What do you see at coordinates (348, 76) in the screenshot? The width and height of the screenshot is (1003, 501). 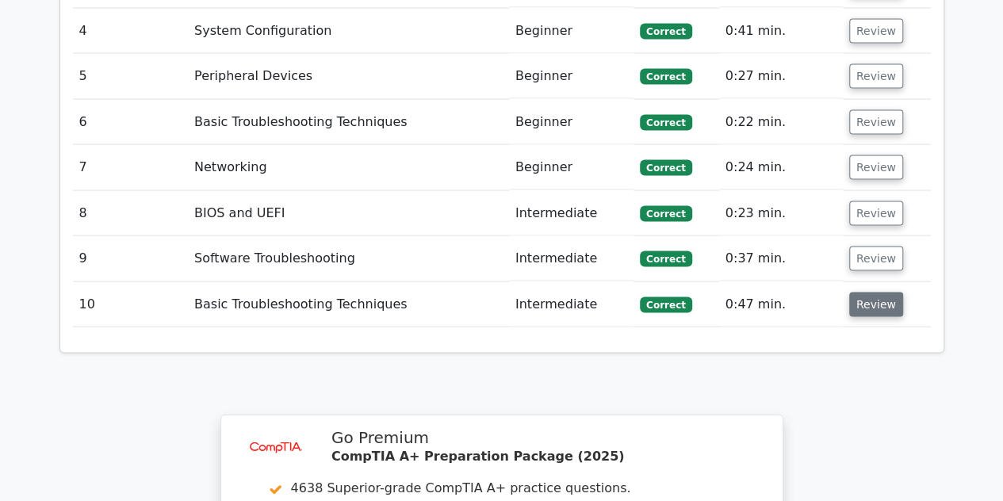 I see `td: Peripheral Devices` at bounding box center [348, 76].